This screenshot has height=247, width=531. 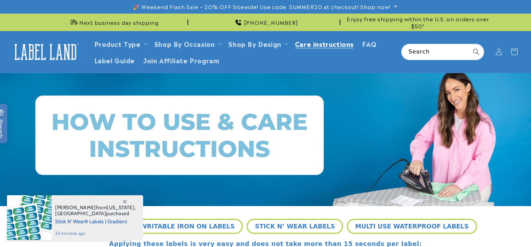 What do you see at coordinates (295, 226) in the screenshot?
I see `button: STICK N’ WEAR LABELS` at bounding box center [295, 226].